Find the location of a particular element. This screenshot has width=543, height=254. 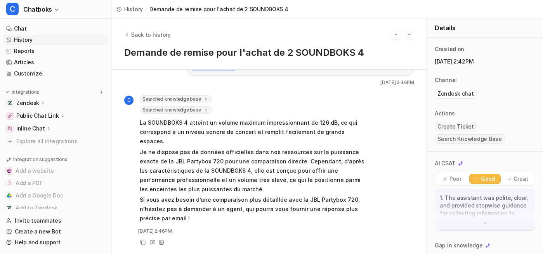

p: Created on is located at coordinates (449, 49).